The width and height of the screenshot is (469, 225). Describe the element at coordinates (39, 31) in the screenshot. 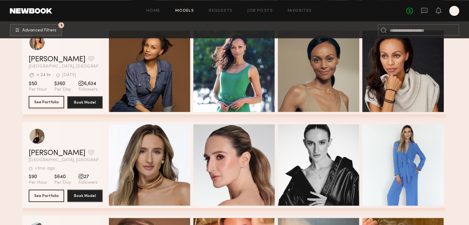

I see `span: Advanced Filters` at that location.